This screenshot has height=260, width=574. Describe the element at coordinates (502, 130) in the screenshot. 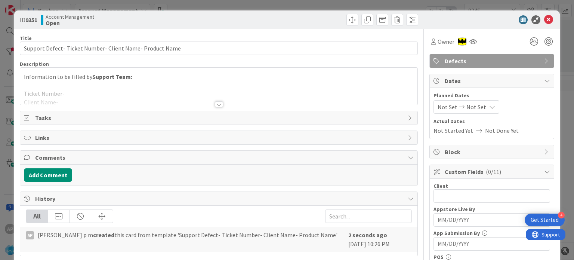

I see `span: Not Done Yet` at that location.